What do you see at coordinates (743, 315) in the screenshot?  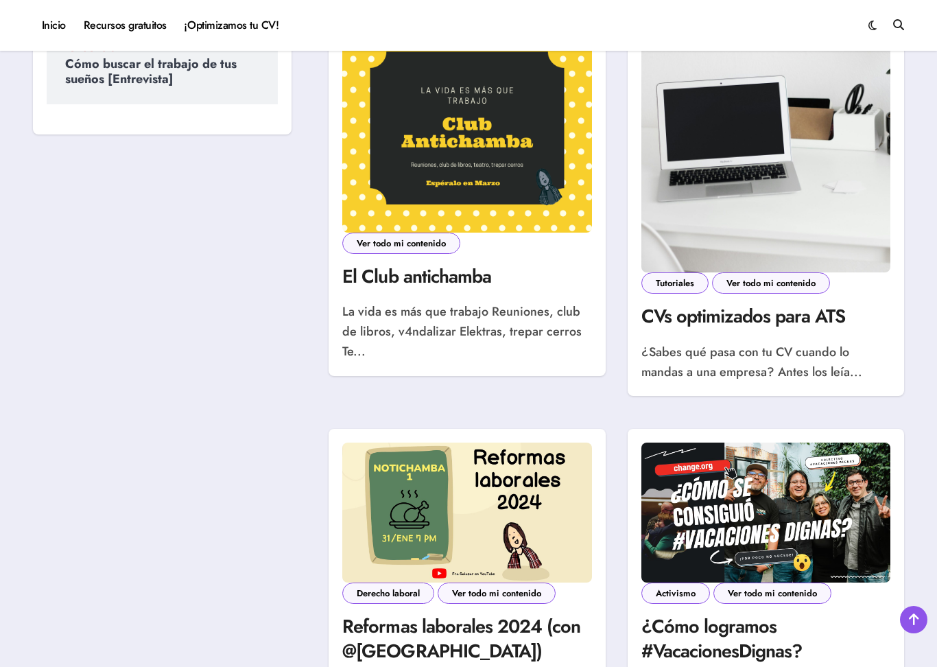 I see `a: CVs optimizados para ATS` at bounding box center [743, 315].